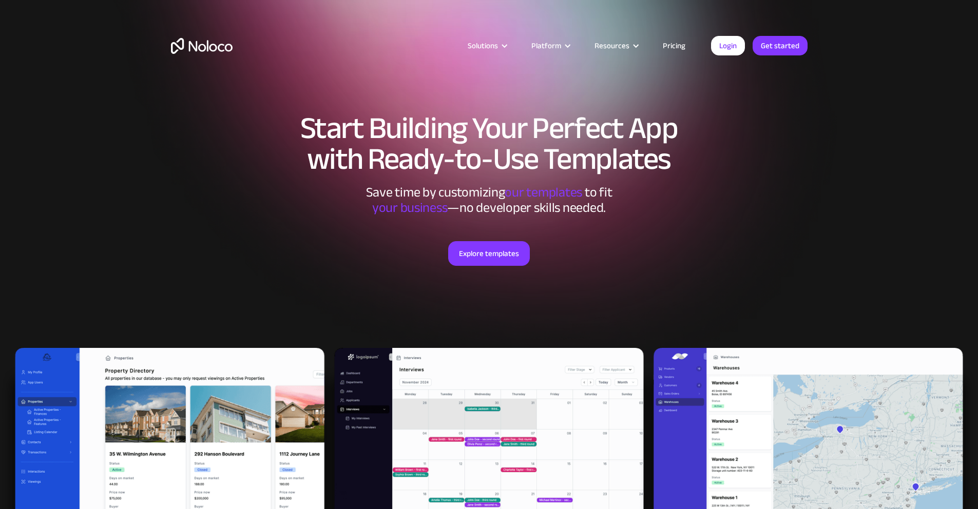  Describe the element at coordinates (543, 192) in the screenshot. I see `span: our templates` at that location.